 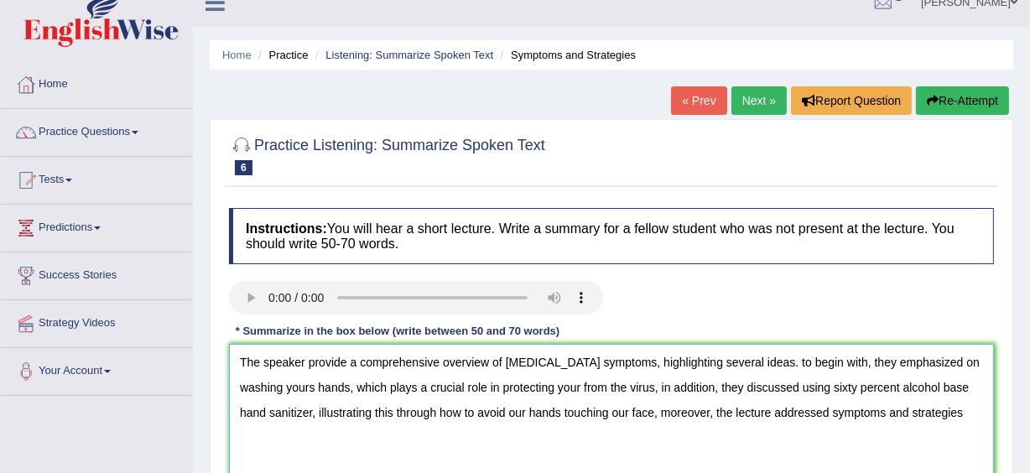 What do you see at coordinates (96, 130) in the screenshot?
I see `a: Practice Questions` at bounding box center [96, 130].